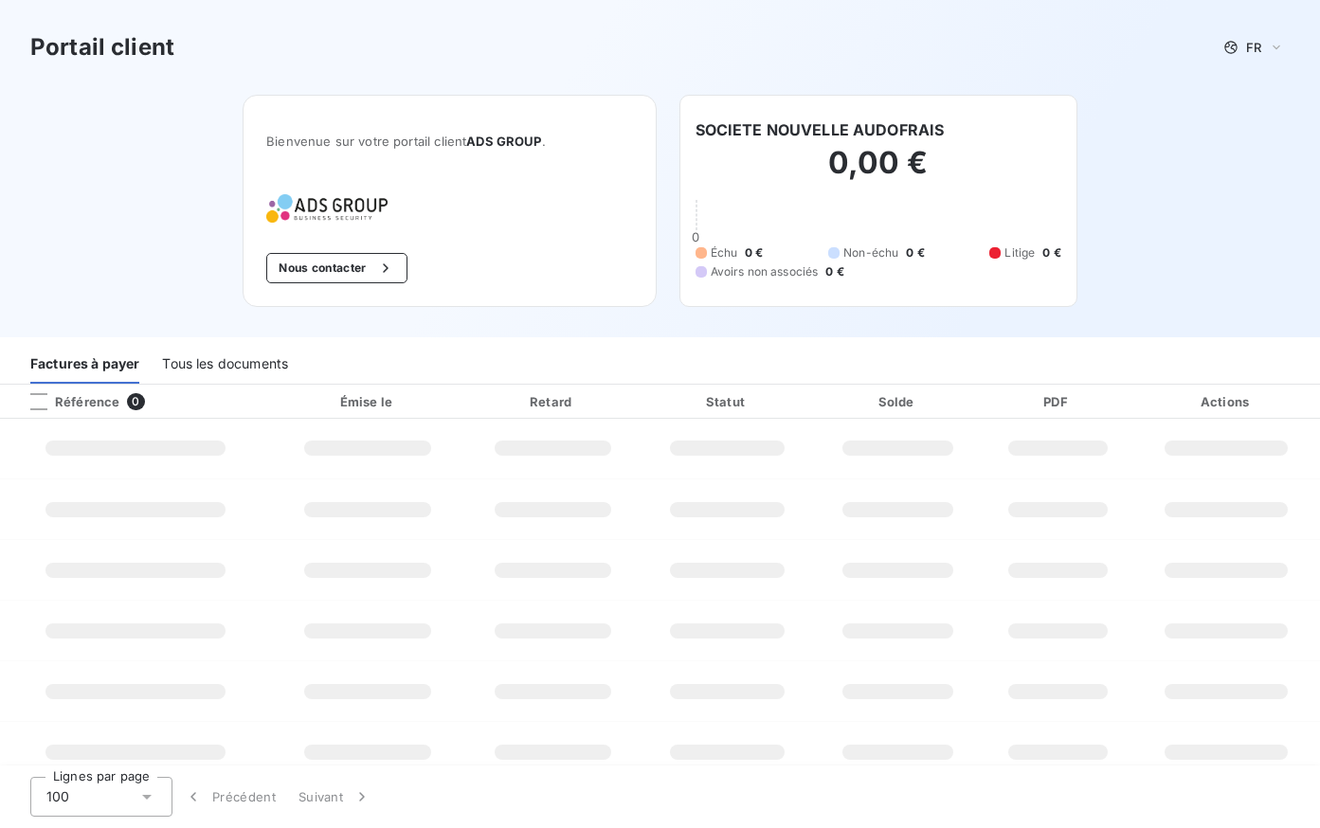 The width and height of the screenshot is (1320, 828). Describe the element at coordinates (327, 208) in the screenshot. I see `img: Company logo` at that location.